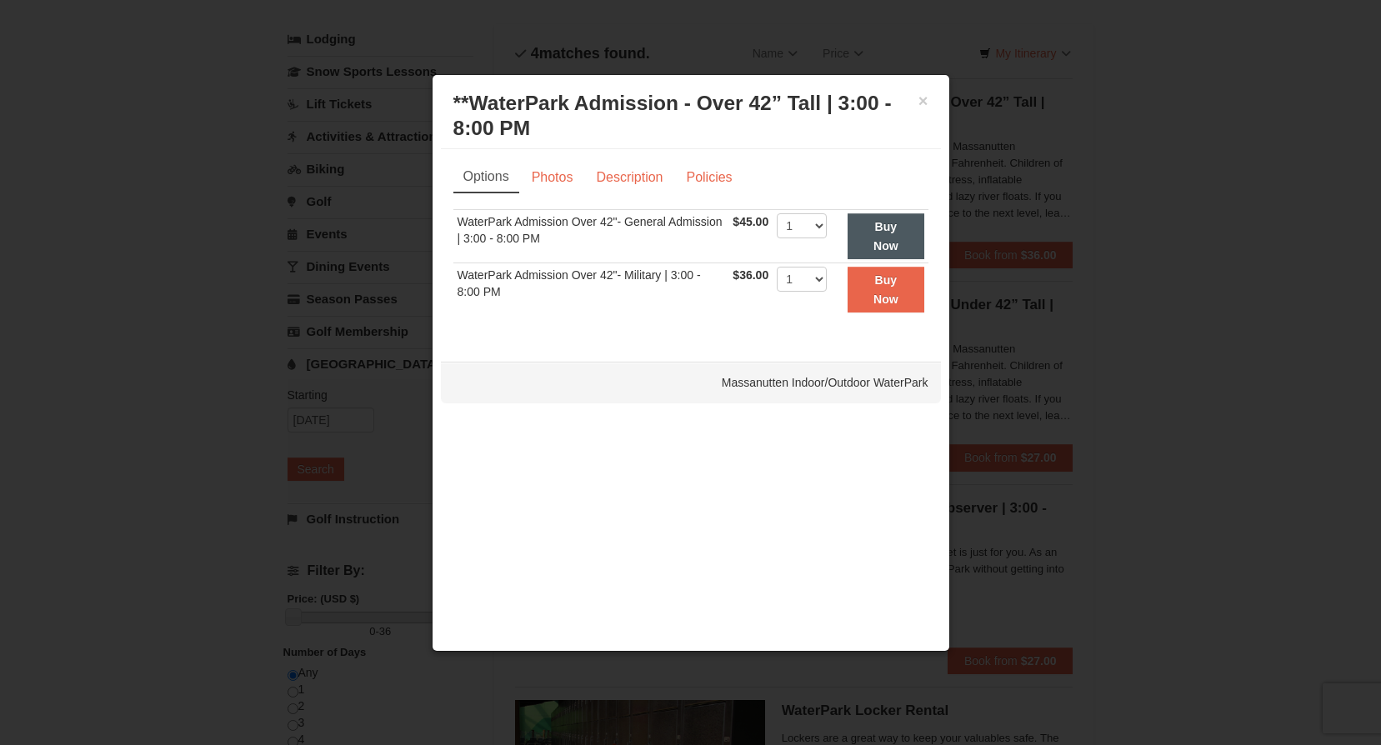 The height and width of the screenshot is (745, 1381). I want to click on span: $36.00, so click(750, 275).